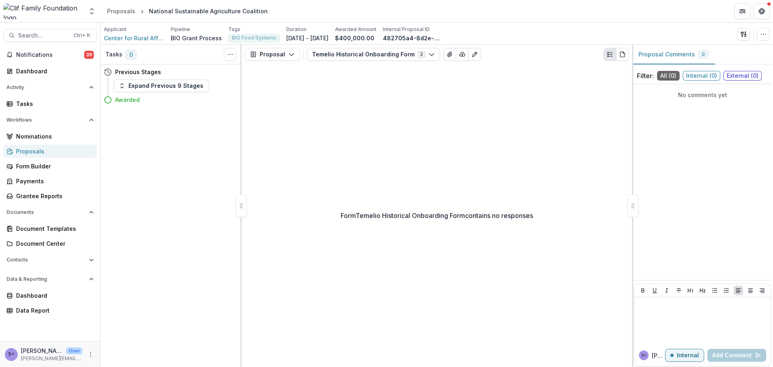  I want to click on div: Data Report, so click(53, 310).